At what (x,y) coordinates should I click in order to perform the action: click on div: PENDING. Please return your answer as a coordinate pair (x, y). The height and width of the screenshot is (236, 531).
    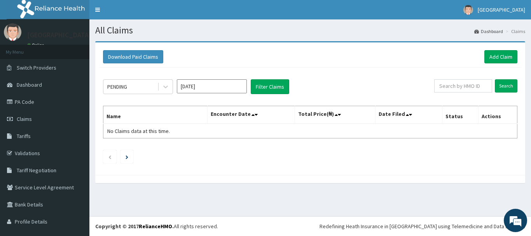
    Looking at the image, I should click on (117, 87).